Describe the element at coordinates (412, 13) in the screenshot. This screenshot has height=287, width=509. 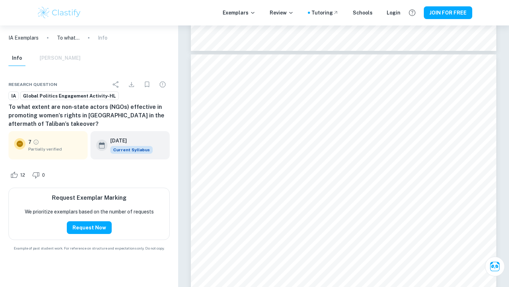
I see `button: Help and Feedback` at that location.